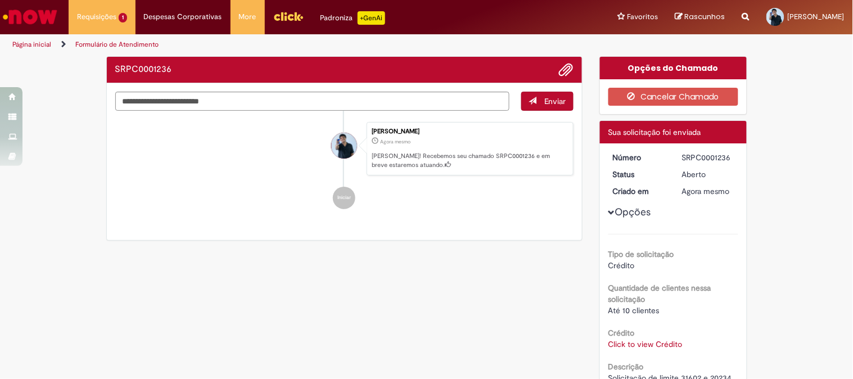  Describe the element at coordinates (641, 254) in the screenshot. I see `b: Tipo de solicitação` at that location.